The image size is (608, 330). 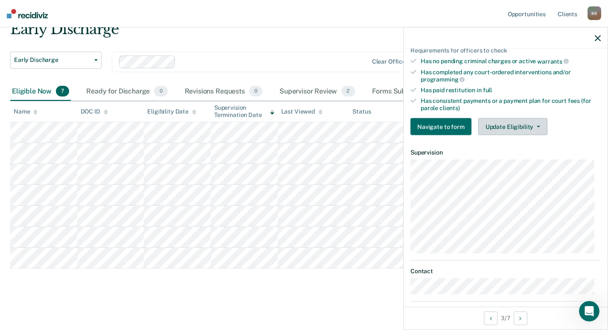 What do you see at coordinates (442, 127) in the screenshot?
I see `a: Navigate to form link` at bounding box center [442, 127].